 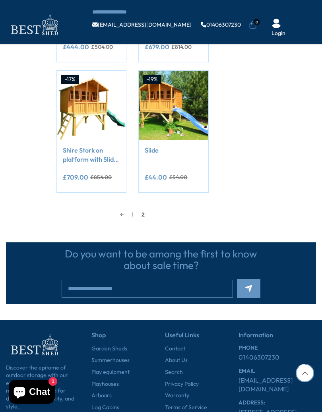 I want to click on div: -19%, so click(x=152, y=79).